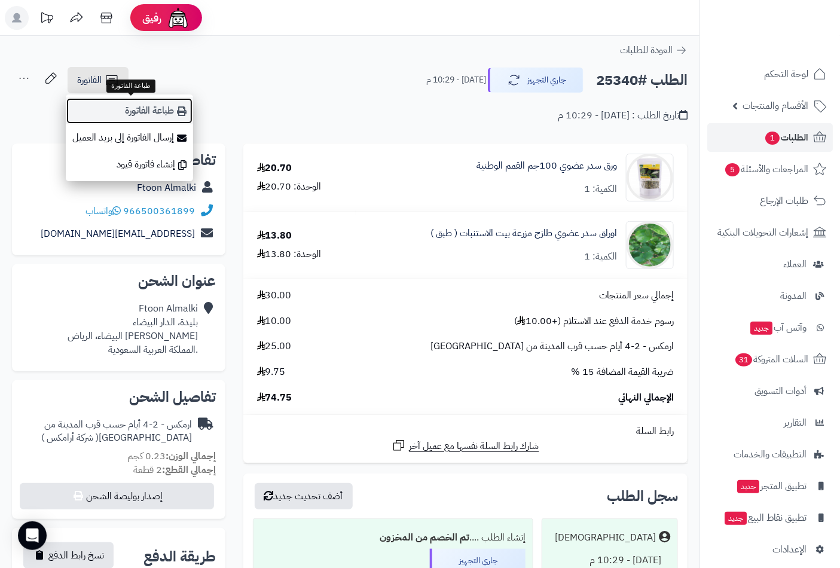  What do you see at coordinates (622, 372) in the screenshot?
I see `span: ضريبة القيمة المضافة 15 %` at bounding box center [622, 372].